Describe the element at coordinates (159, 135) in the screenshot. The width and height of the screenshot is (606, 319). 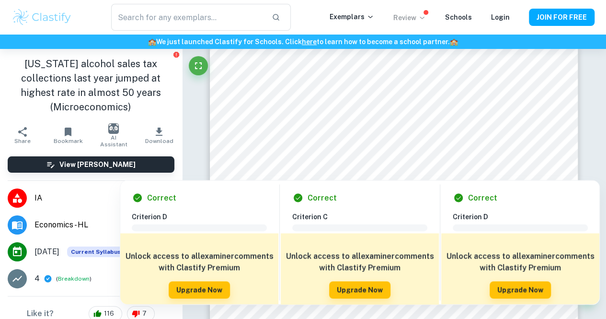
I see `button: Download` at that location.